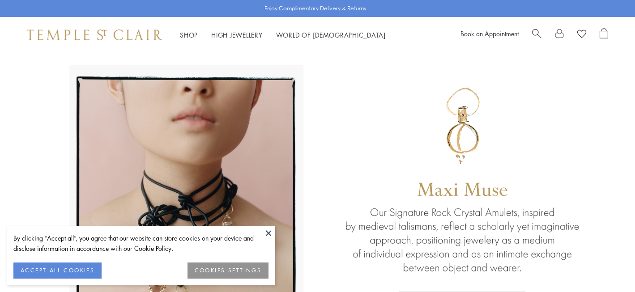  I want to click on p: Enjoy Complimentary Delivery & Returns, so click(315, 8).